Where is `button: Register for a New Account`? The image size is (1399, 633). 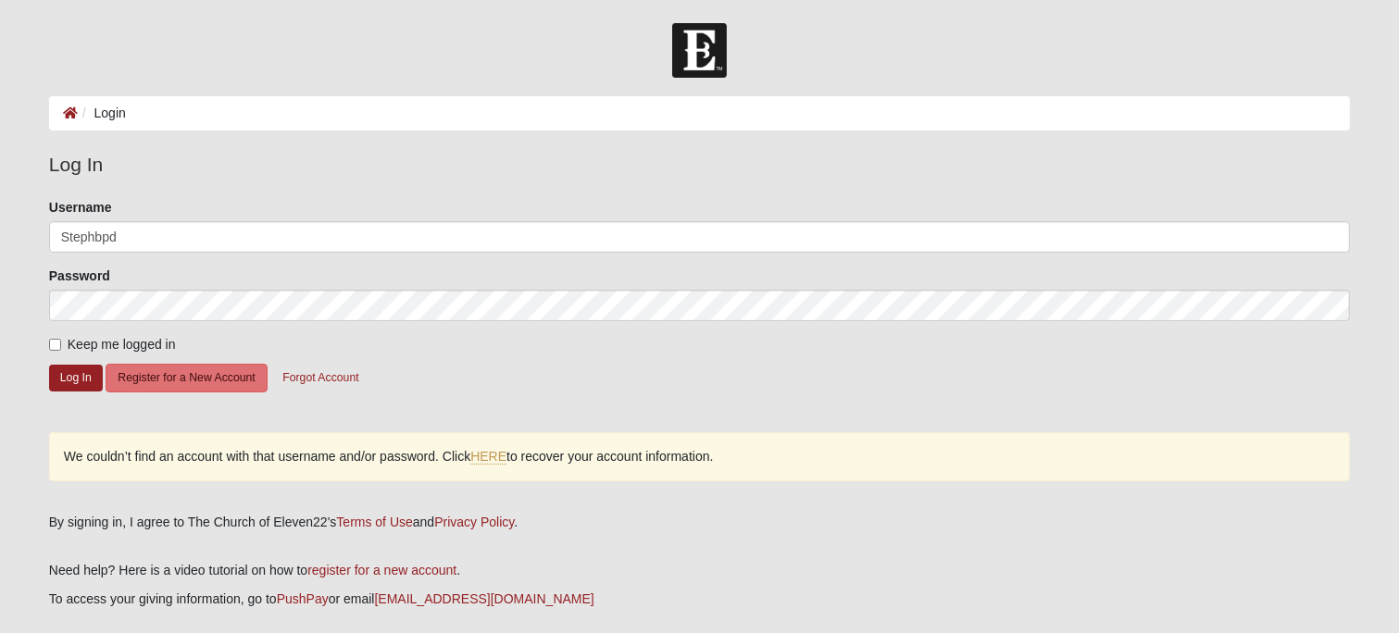 button: Register for a New Account is located at coordinates (186, 378).